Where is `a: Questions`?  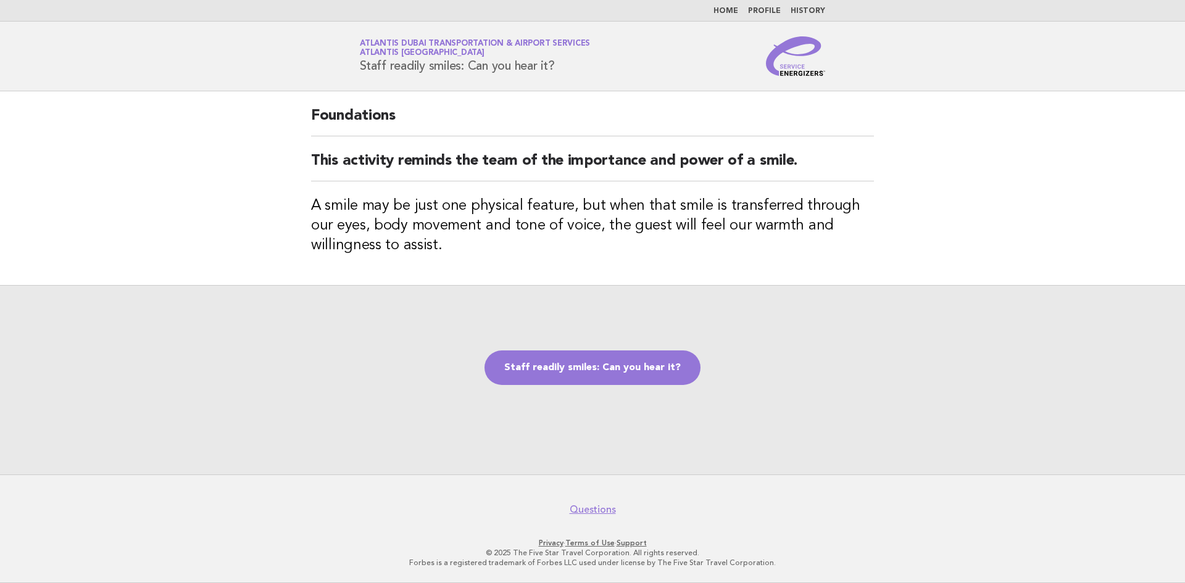 a: Questions is located at coordinates (593, 510).